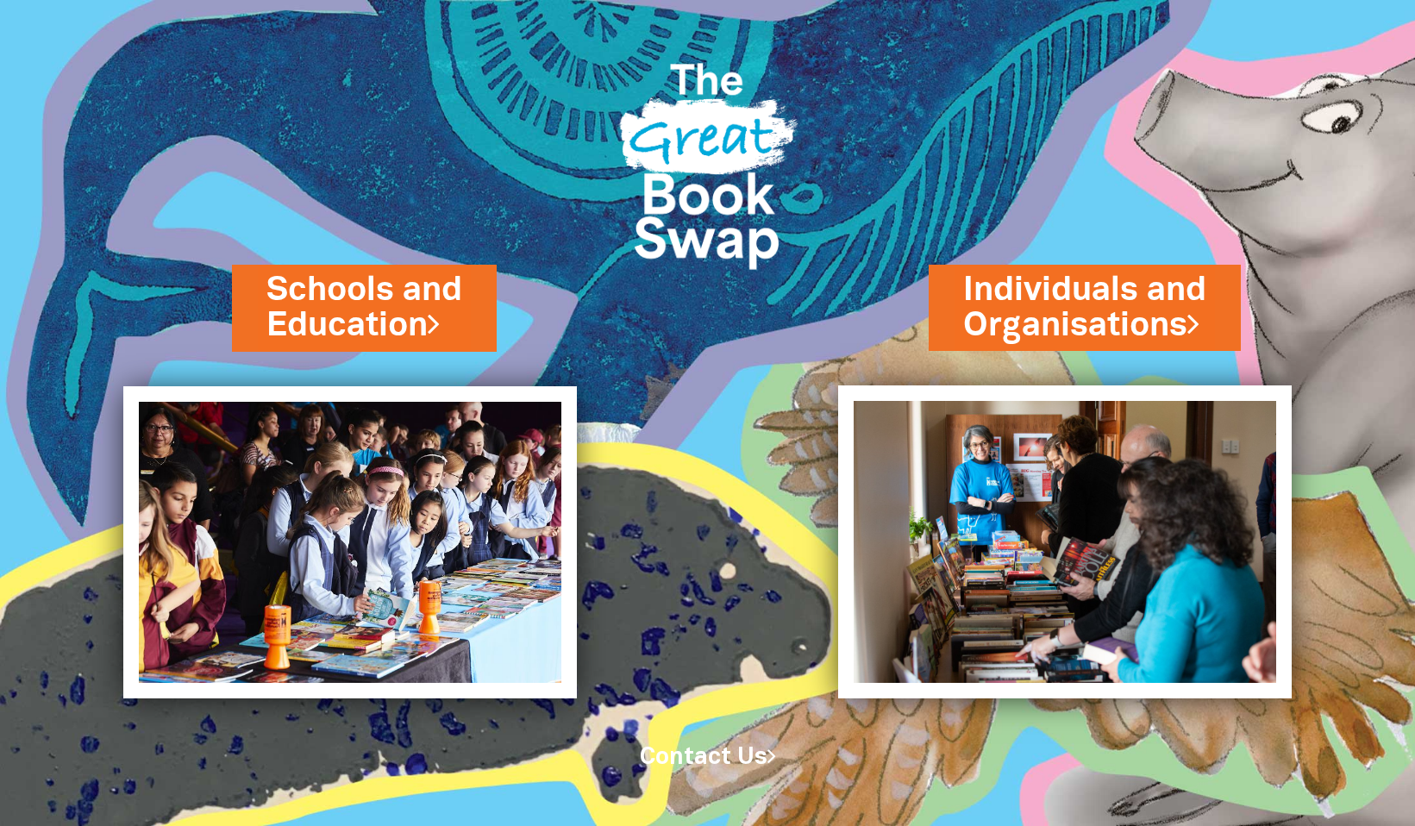 The height and width of the screenshot is (826, 1415). I want to click on a: Schools andEducation, so click(364, 308).